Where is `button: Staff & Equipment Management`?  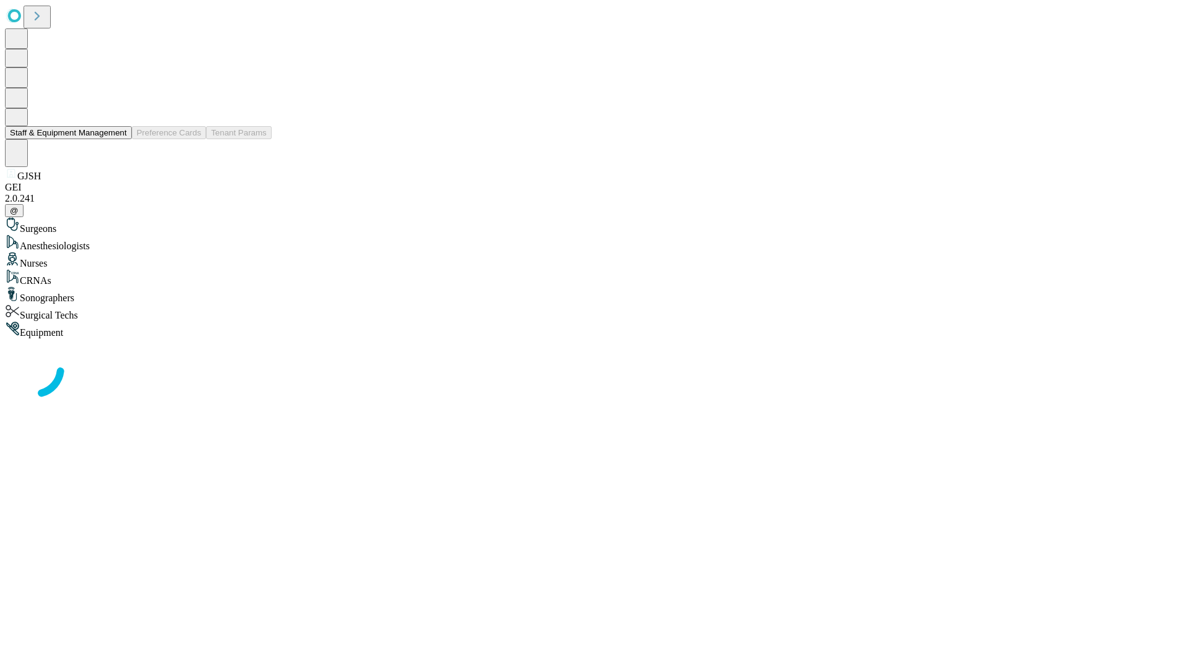 button: Staff & Equipment Management is located at coordinates (68, 132).